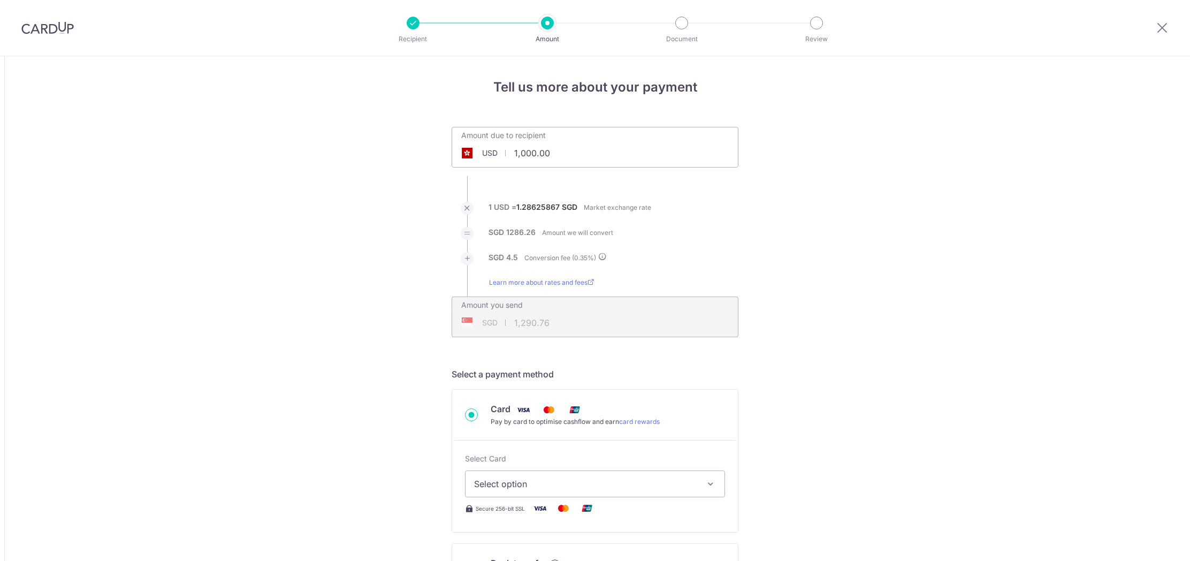  Describe the element at coordinates (577, 233) in the screenshot. I see `label: Amount we will convert` at that location.